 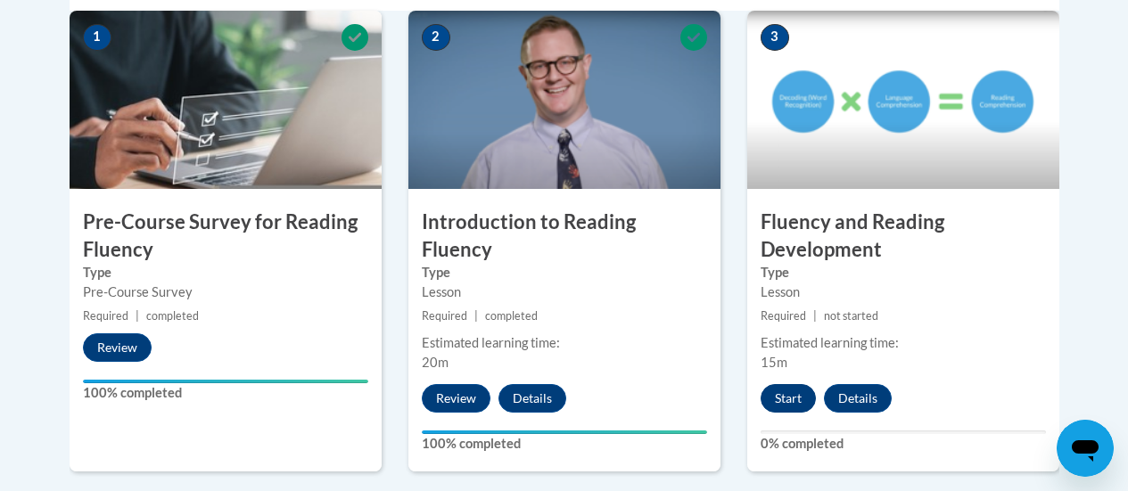 I want to click on span: 20m, so click(x=435, y=362).